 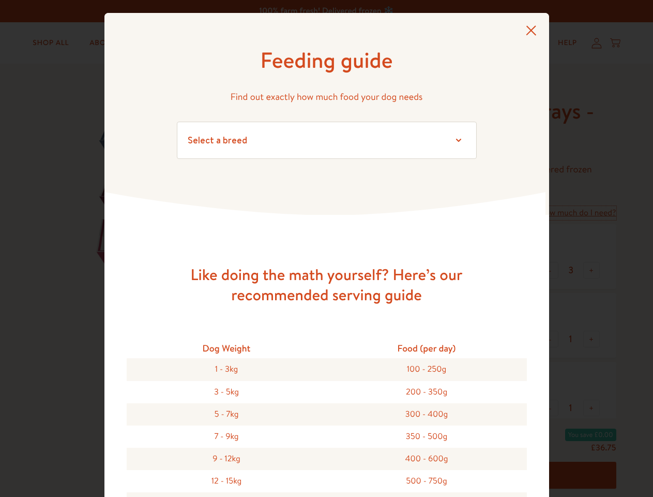 I want to click on div: 9 - 12kg, so click(x=227, y=458).